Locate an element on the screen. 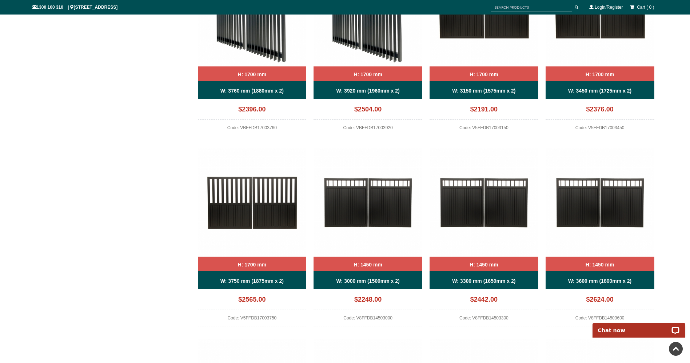  a: V5FFDB - Flat Top (Partial Privacy approx.50%) - Double Aluminium Driveway Gates - Double Swing G... is located at coordinates (252, 238).